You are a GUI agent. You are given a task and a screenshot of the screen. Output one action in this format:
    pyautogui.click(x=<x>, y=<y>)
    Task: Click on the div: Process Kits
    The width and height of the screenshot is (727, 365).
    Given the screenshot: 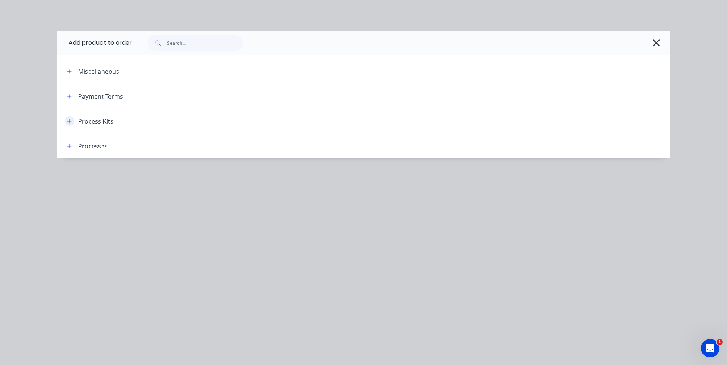 What is the action you would take?
    pyautogui.click(x=96, y=121)
    